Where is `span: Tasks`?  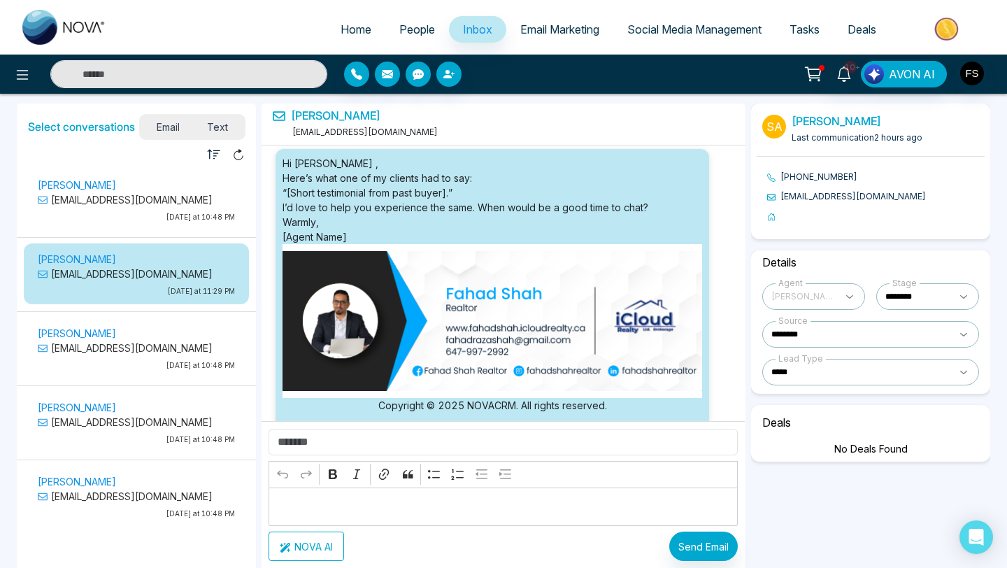 span: Tasks is located at coordinates (804, 29).